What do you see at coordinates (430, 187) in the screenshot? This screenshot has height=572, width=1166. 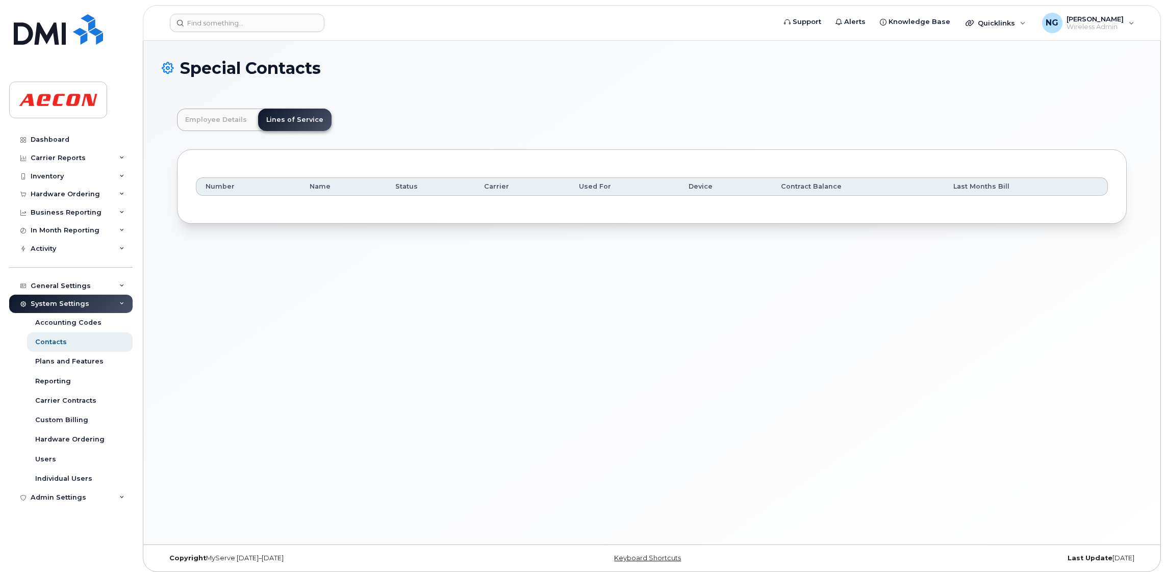 I see `th: Status` at bounding box center [430, 187].